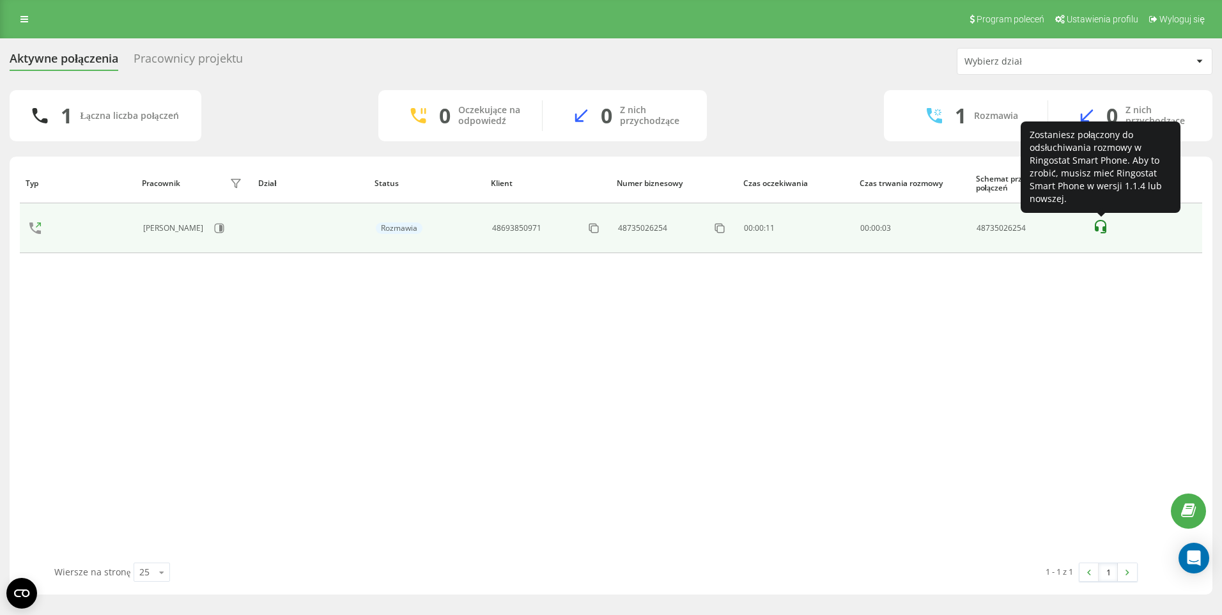  What do you see at coordinates (22, 593) in the screenshot?
I see `button: Open CMP widget` at bounding box center [22, 593].